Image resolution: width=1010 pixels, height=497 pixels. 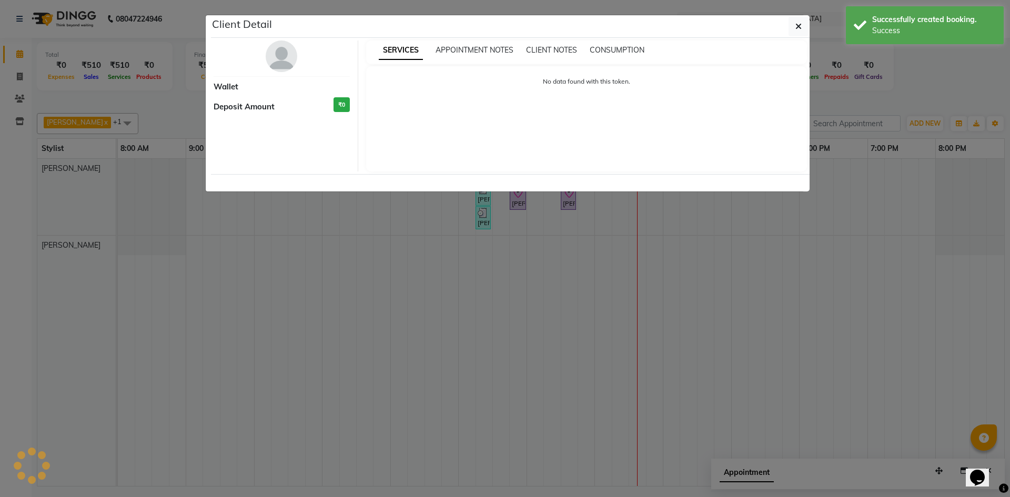 What do you see at coordinates (226, 87) in the screenshot?
I see `span: Wallet` at bounding box center [226, 87].